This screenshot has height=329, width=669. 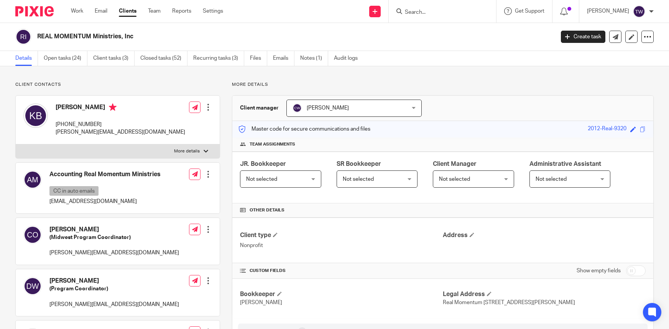 What do you see at coordinates (66, 58) in the screenshot?
I see `a: Open tasks (24)` at bounding box center [66, 58].